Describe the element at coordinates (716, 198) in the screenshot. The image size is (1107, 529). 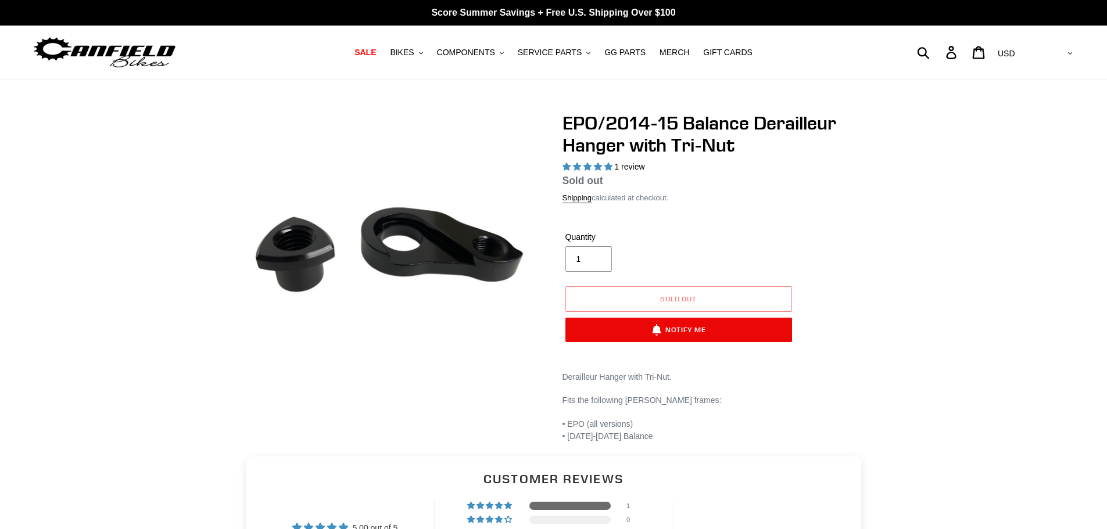
I see `div: calculated at checkout.` at that location.